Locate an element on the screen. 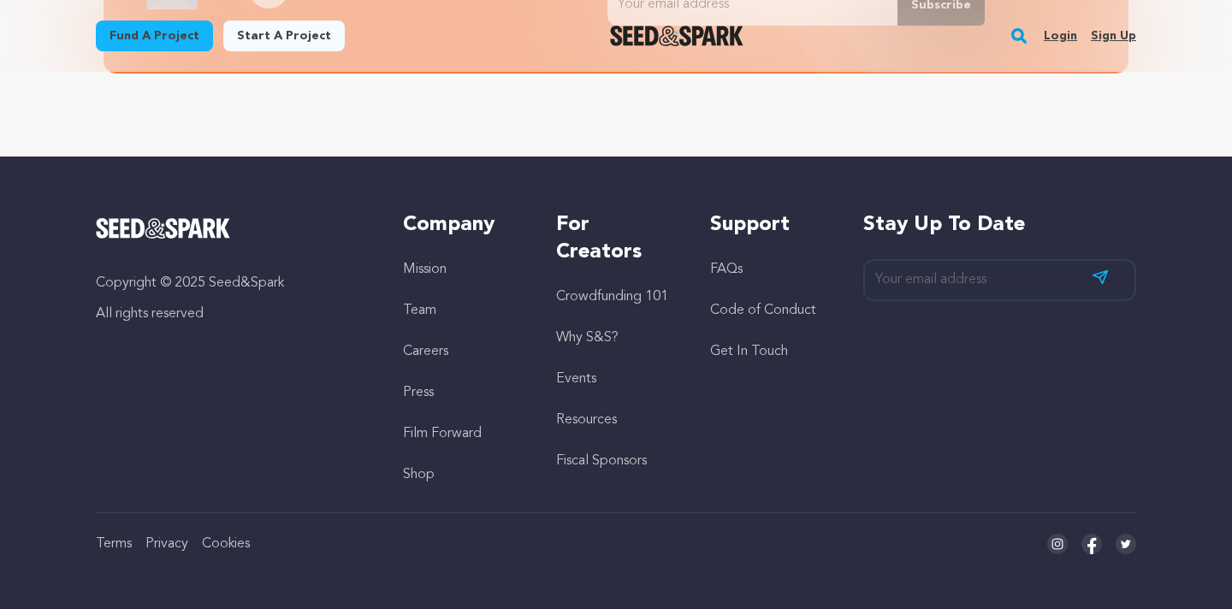  a: Cookies is located at coordinates (226, 544).